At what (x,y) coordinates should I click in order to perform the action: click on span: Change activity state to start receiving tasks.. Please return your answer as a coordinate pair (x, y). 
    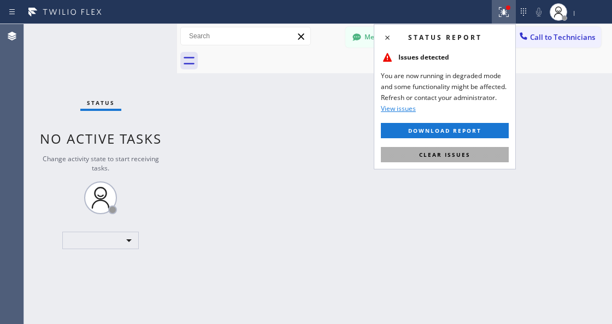
    Looking at the image, I should click on (101, 163).